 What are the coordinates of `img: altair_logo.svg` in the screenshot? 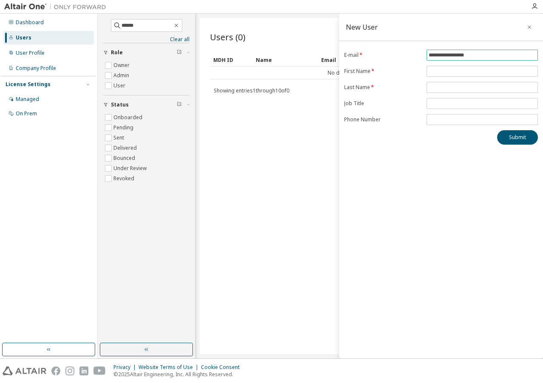 It's located at (24, 371).